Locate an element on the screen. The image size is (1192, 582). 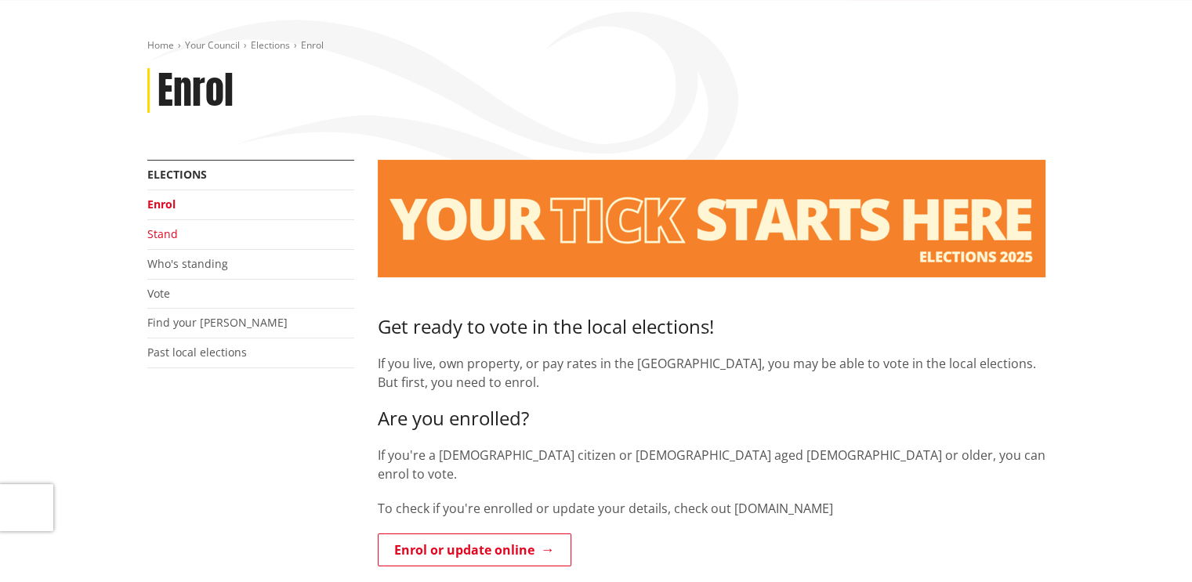
img: Elections - Website banners is located at coordinates (711, 219).